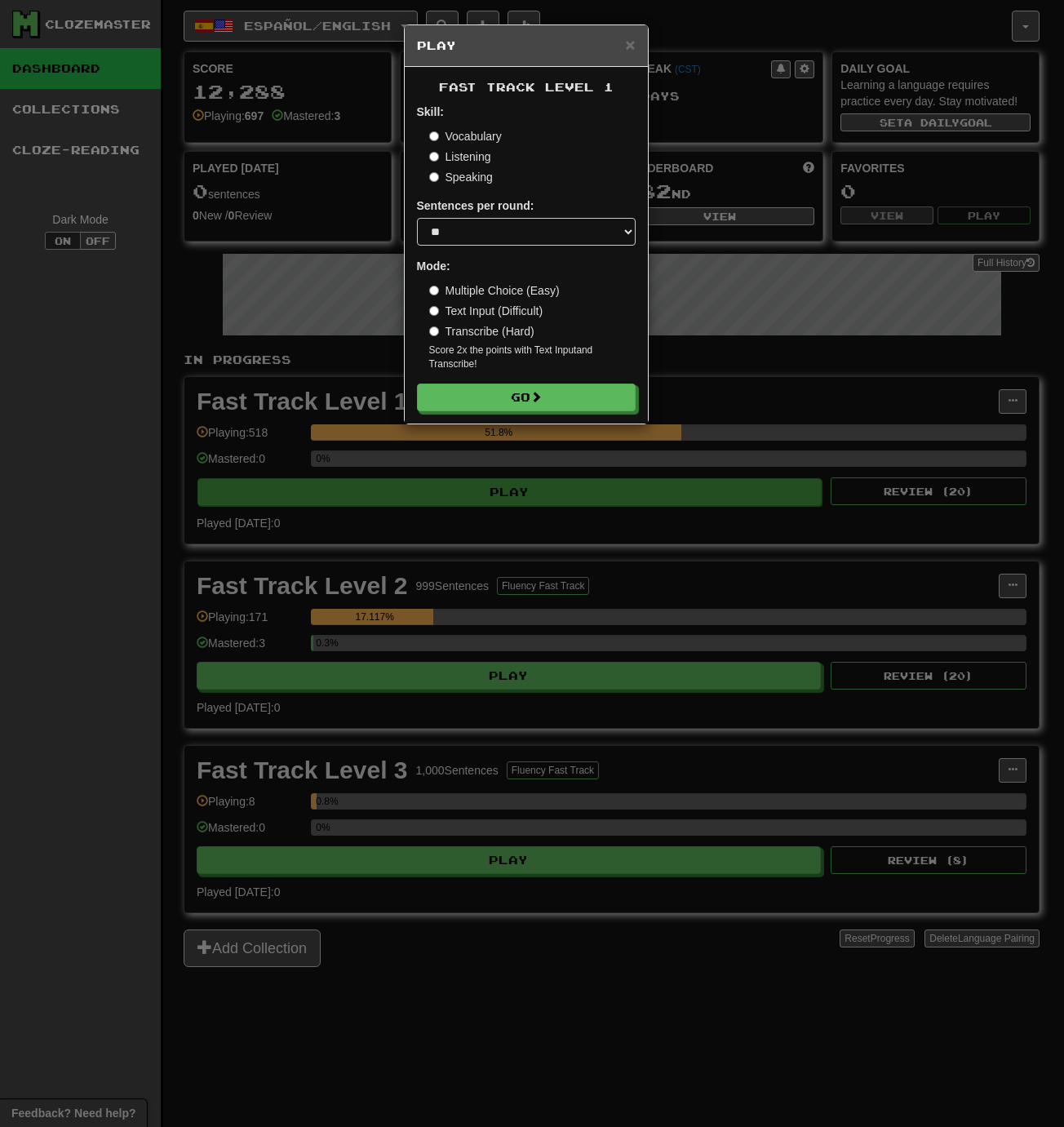  Describe the element at coordinates (526, 87) in the screenshot. I see `span: Fast Track Level 1` at that location.